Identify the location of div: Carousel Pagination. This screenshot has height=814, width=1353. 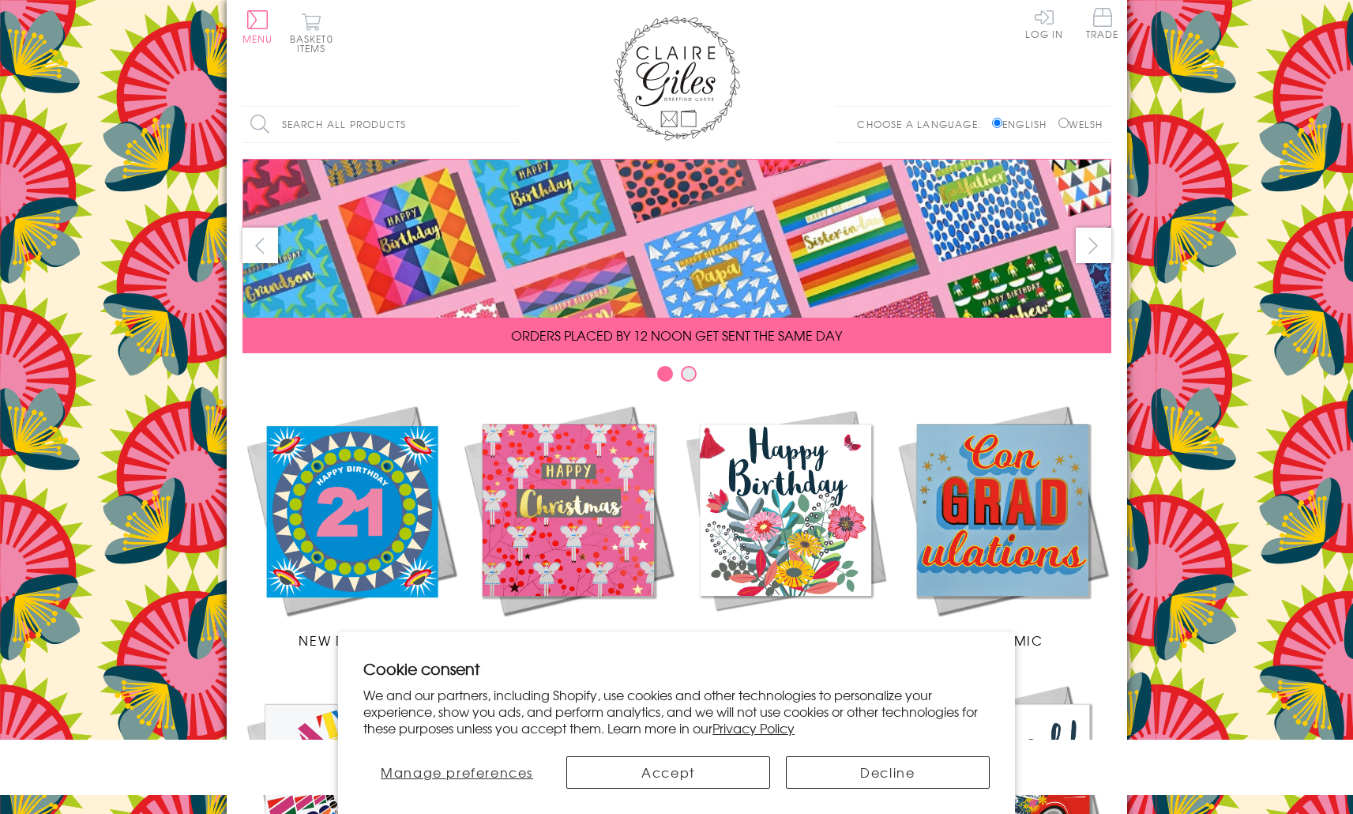
(677, 377).